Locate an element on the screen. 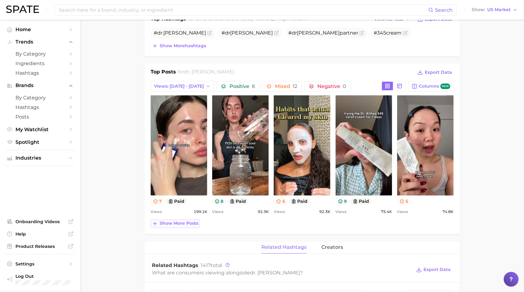 The width and height of the screenshot is (524, 292). span: Related Hashtags is located at coordinates (175, 266).